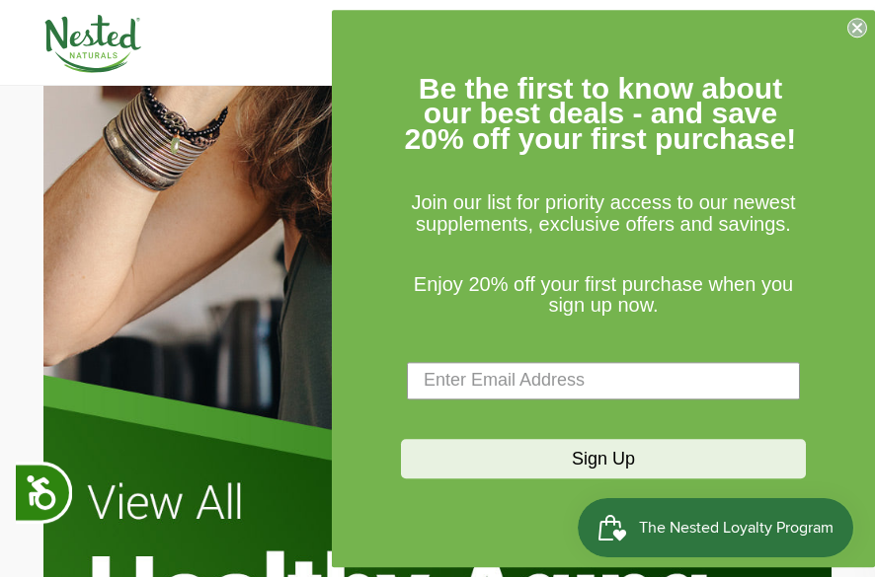 Image resolution: width=875 pixels, height=577 pixels. What do you see at coordinates (603, 288) in the screenshot?
I see `div: FLYOUT Form` at bounding box center [603, 288].